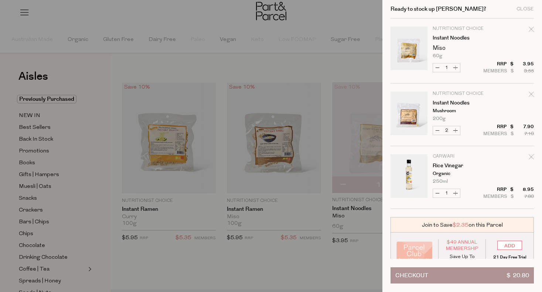 This screenshot has width=542, height=292. What do you see at coordinates (460, 225) in the screenshot?
I see `span: $2.35` at bounding box center [460, 225].